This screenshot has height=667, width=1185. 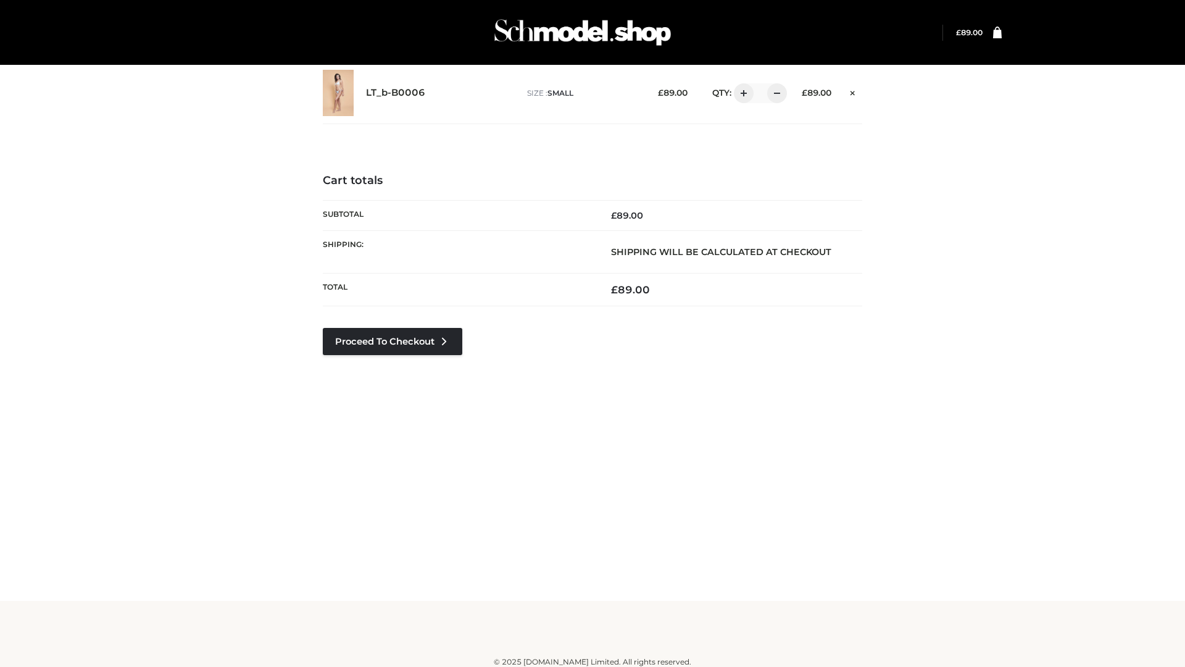 I want to click on img: Schmodel Admin 964, so click(x=583, y=32).